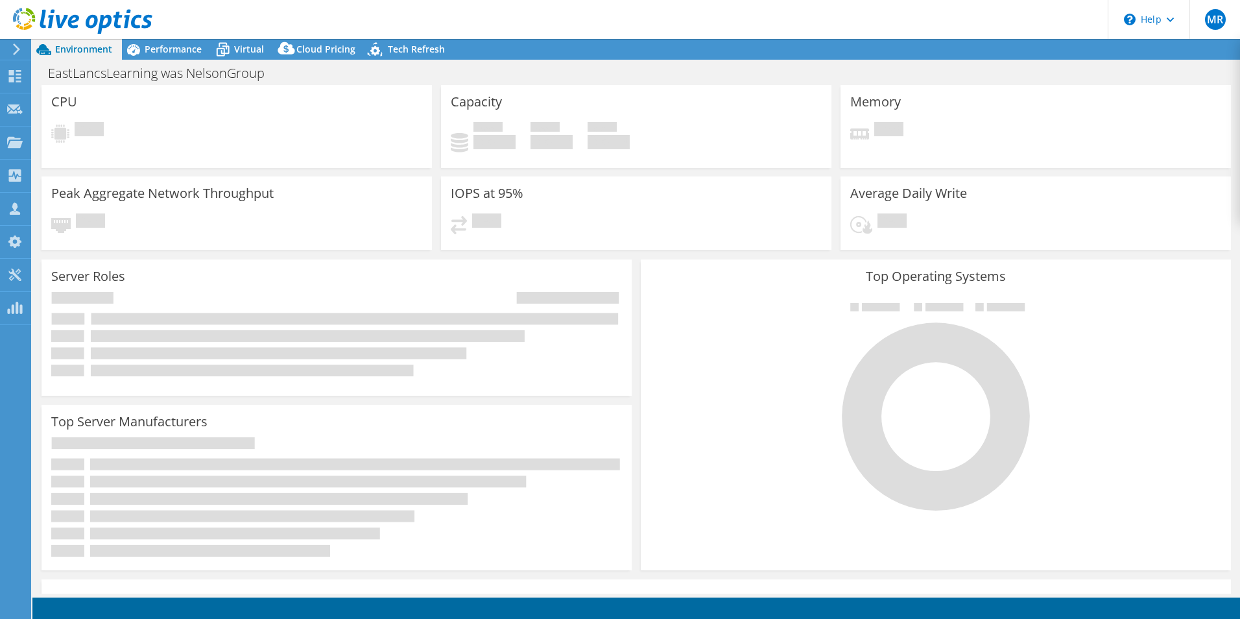 Image resolution: width=1240 pixels, height=619 pixels. I want to click on span: Performance, so click(173, 49).